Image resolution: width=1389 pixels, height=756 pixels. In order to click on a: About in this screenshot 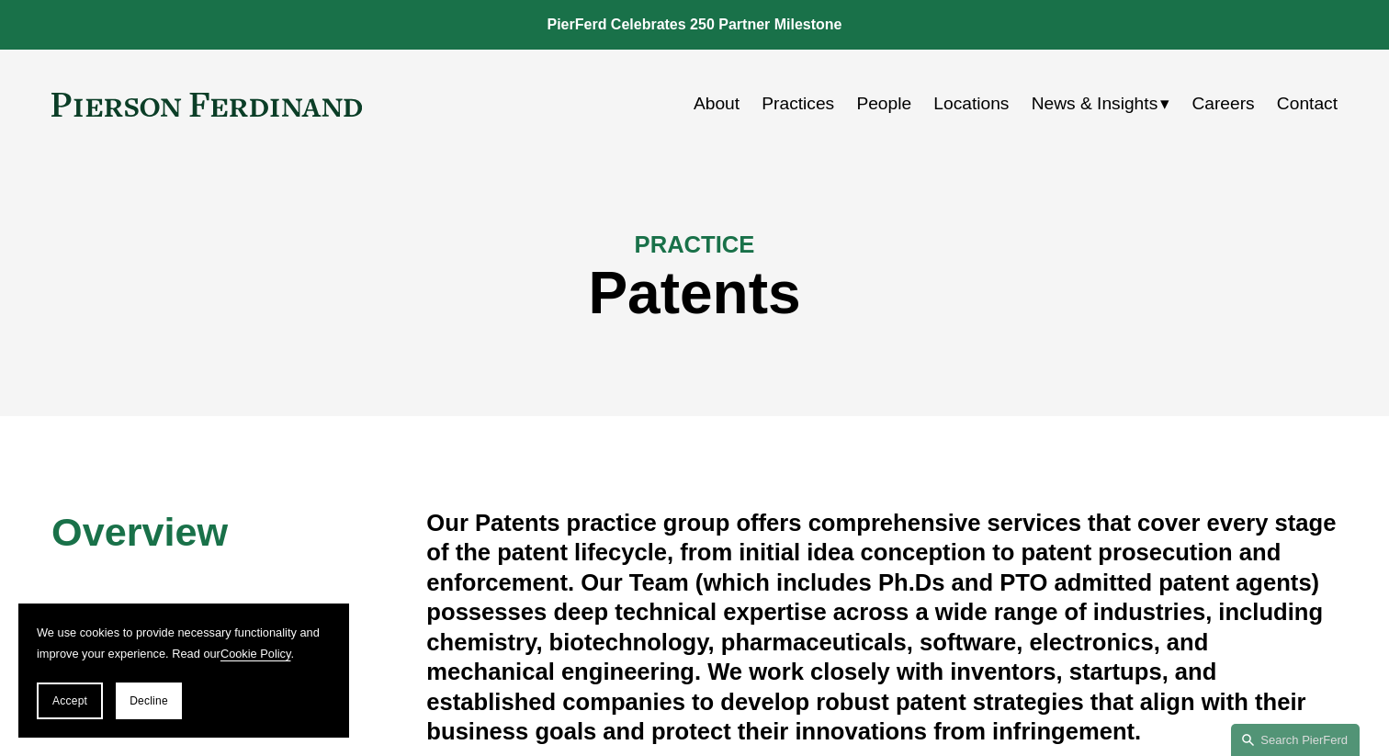, I will do `click(717, 104)`.